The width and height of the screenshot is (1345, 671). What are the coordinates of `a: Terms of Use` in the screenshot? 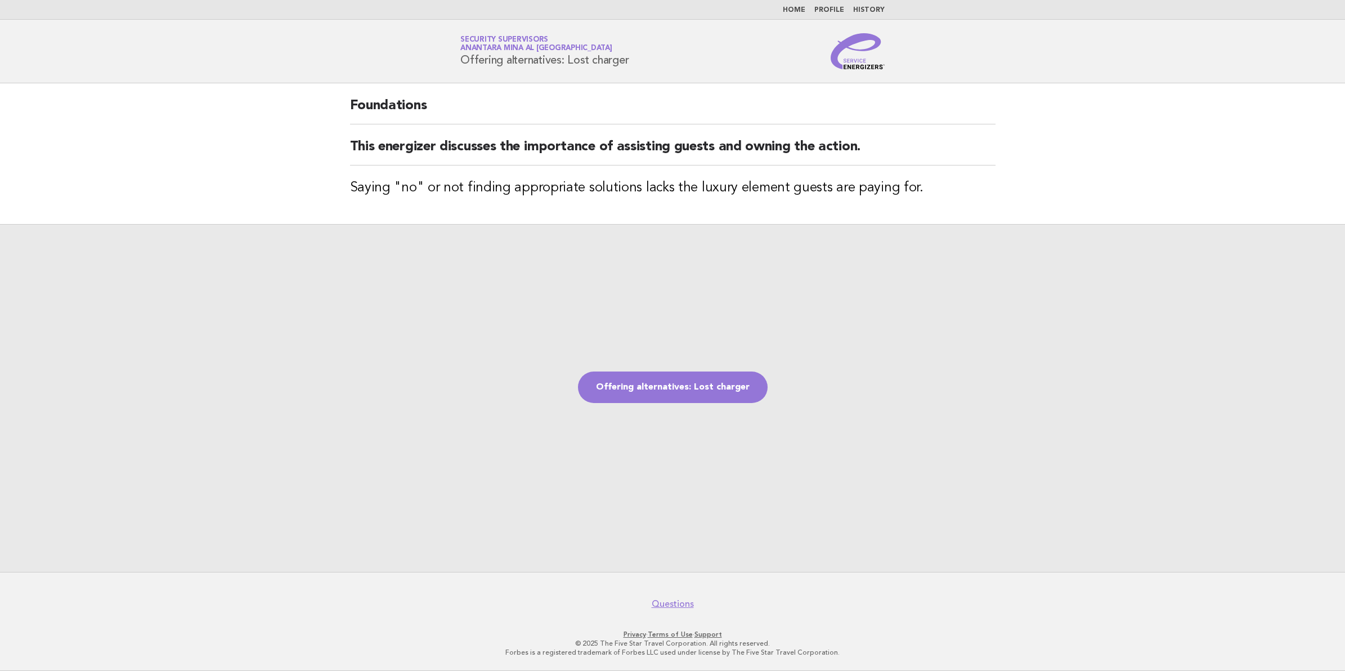 It's located at (670, 634).